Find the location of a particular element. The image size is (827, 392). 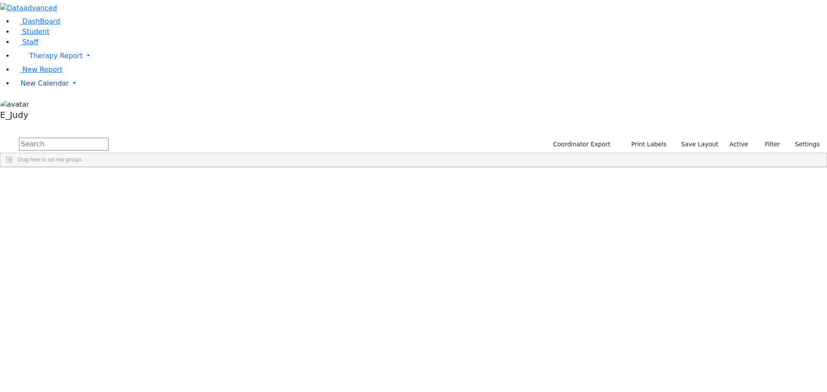

a: Student is located at coordinates (31, 31).